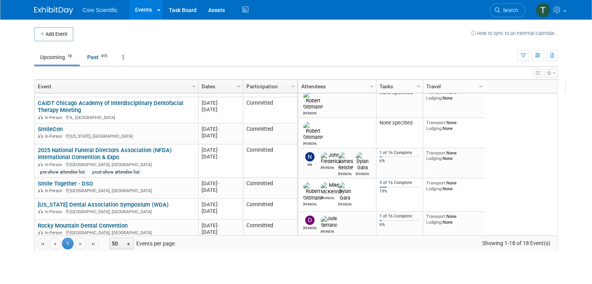 This screenshot has width=592, height=284. What do you see at coordinates (42, 244) in the screenshot?
I see `a: Go to the first page` at bounding box center [42, 244].